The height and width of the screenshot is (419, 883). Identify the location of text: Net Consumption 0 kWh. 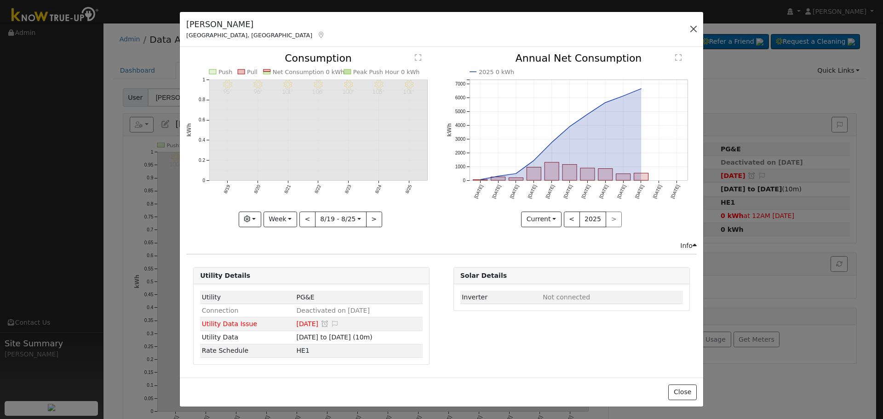
(309, 72).